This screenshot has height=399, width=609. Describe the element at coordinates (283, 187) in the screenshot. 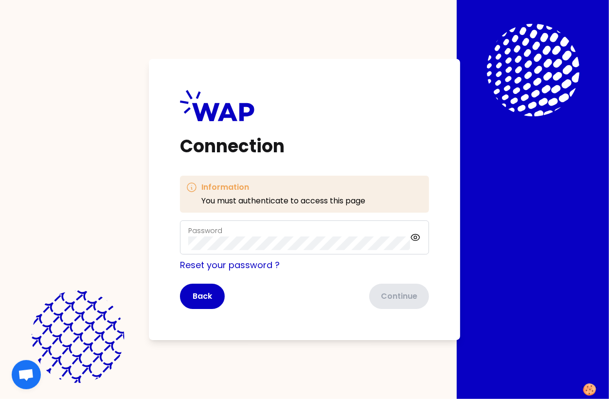

I see `h3: Information` at that location.